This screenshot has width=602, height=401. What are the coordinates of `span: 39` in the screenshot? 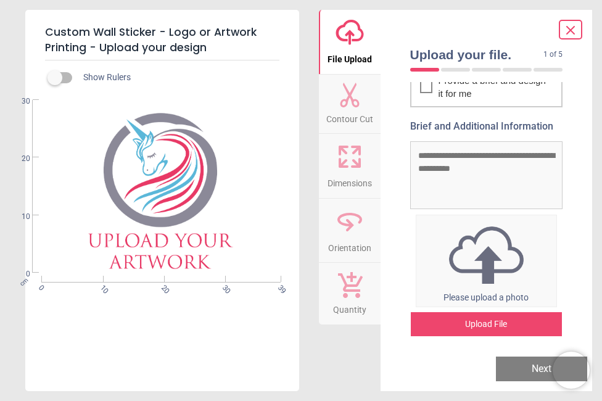 It's located at (279, 287).